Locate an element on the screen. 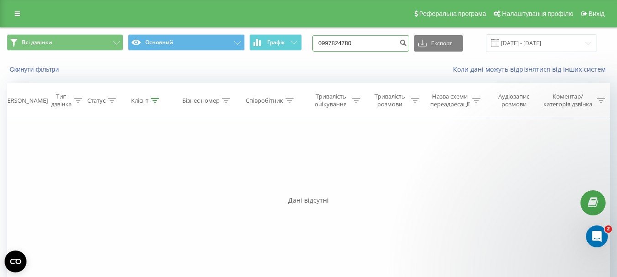 This screenshot has height=277, width=617. button: Всі дзвінки is located at coordinates (65, 42).